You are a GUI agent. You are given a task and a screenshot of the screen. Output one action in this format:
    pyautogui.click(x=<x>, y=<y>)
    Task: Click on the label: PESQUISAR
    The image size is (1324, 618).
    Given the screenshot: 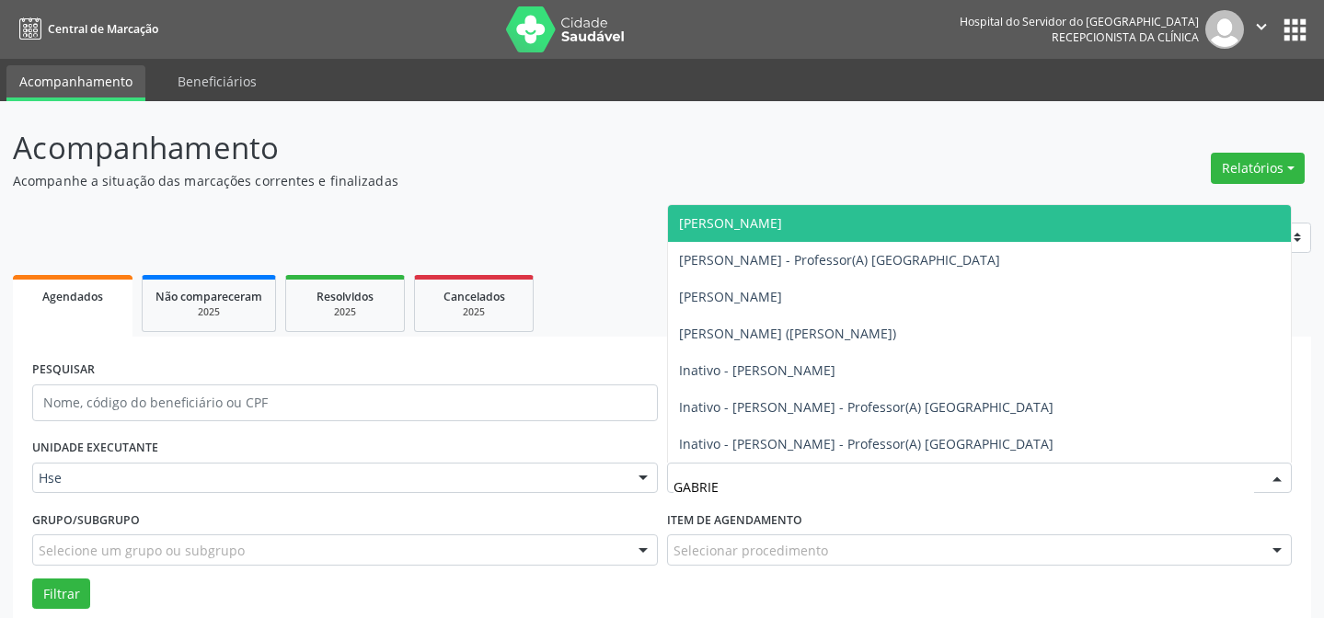 What is the action you would take?
    pyautogui.click(x=63, y=370)
    